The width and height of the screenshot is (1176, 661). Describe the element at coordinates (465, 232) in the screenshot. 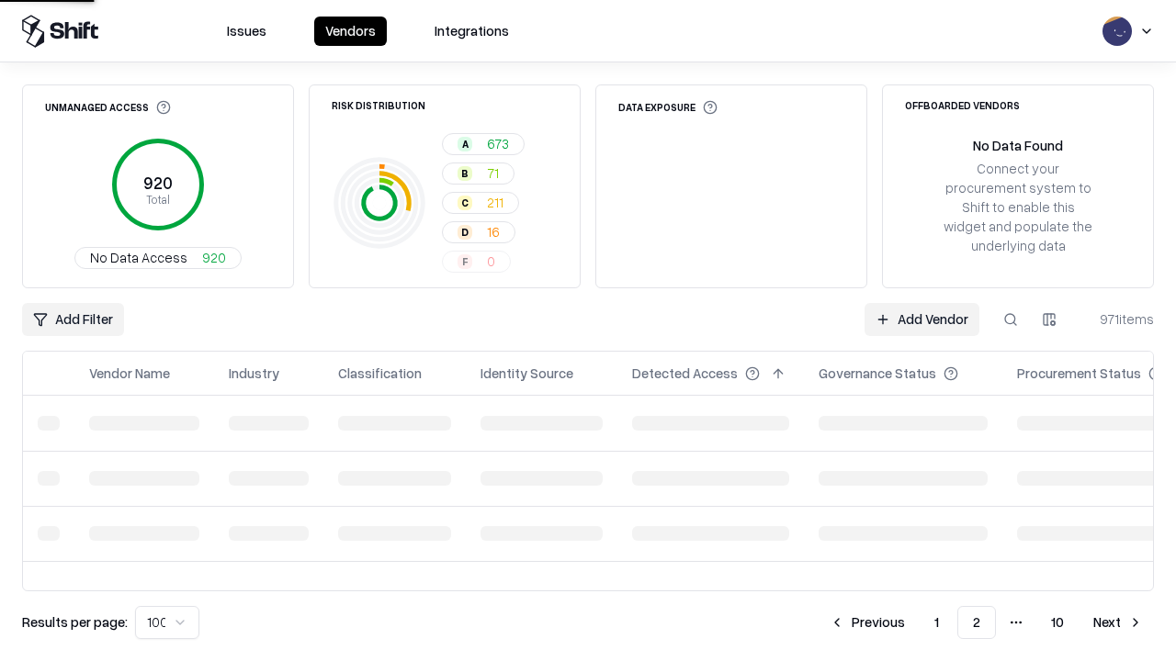

I see `div: D` at that location.